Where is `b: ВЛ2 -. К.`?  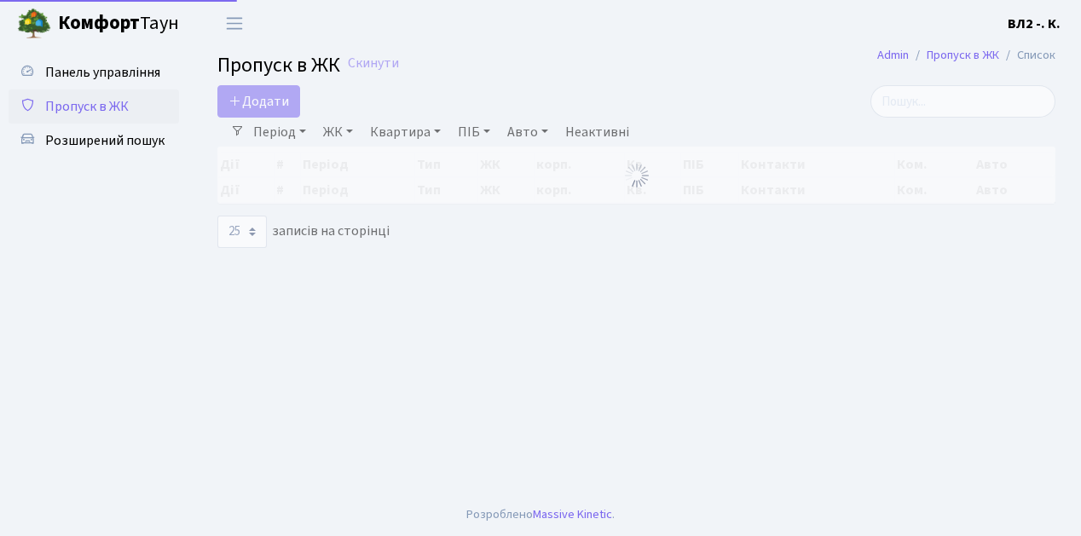 b: ВЛ2 -. К. is located at coordinates (1034, 24).